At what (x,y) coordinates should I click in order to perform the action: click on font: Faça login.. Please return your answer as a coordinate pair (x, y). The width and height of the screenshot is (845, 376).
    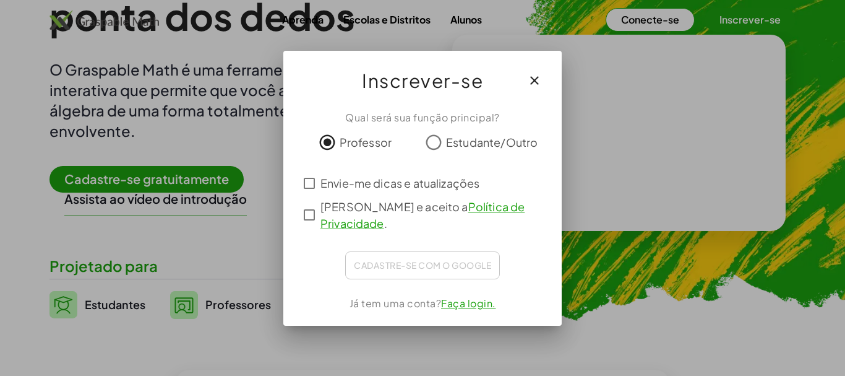
    Looking at the image, I should click on (468, 303).